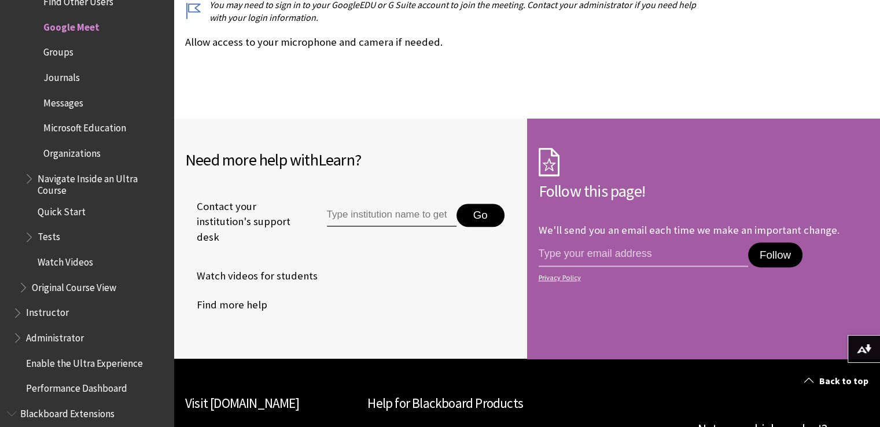  What do you see at coordinates (838, 381) in the screenshot?
I see `a: Back to top` at bounding box center [838, 381].